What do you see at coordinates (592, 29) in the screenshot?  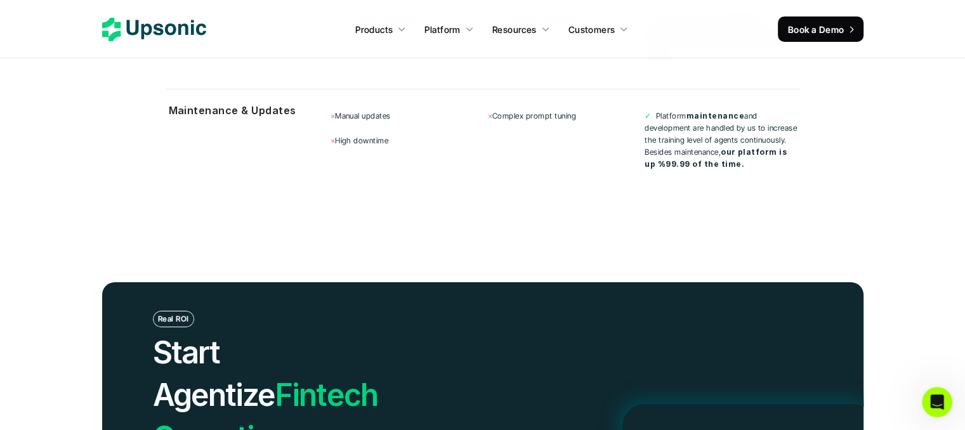 I see `p: Customers` at bounding box center [592, 29].